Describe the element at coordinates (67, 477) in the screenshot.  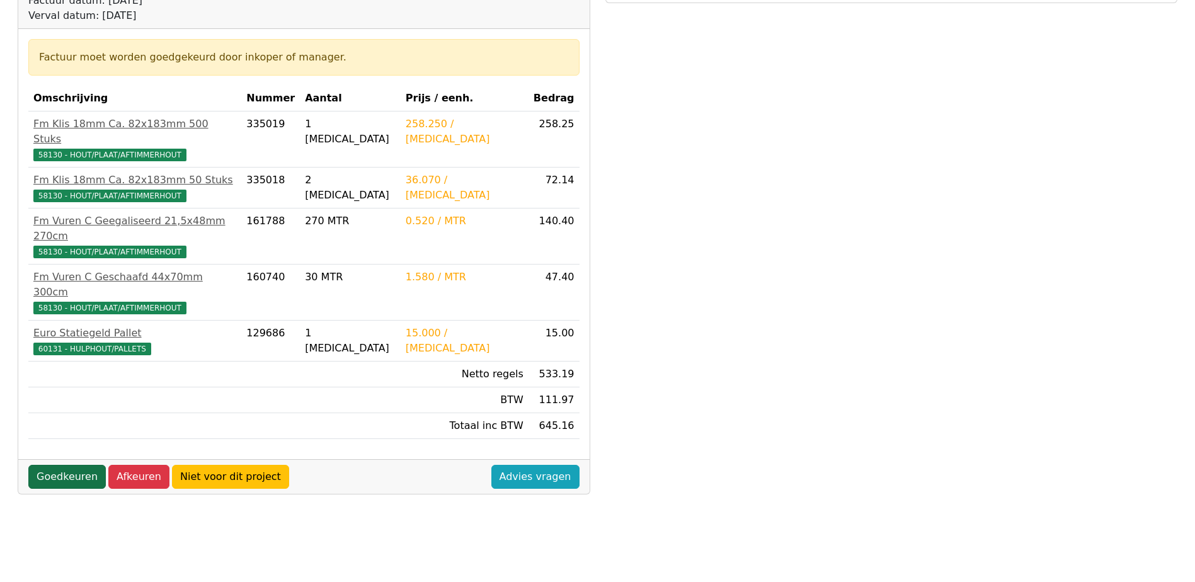
I see `a: Goedkeuren` at that location.